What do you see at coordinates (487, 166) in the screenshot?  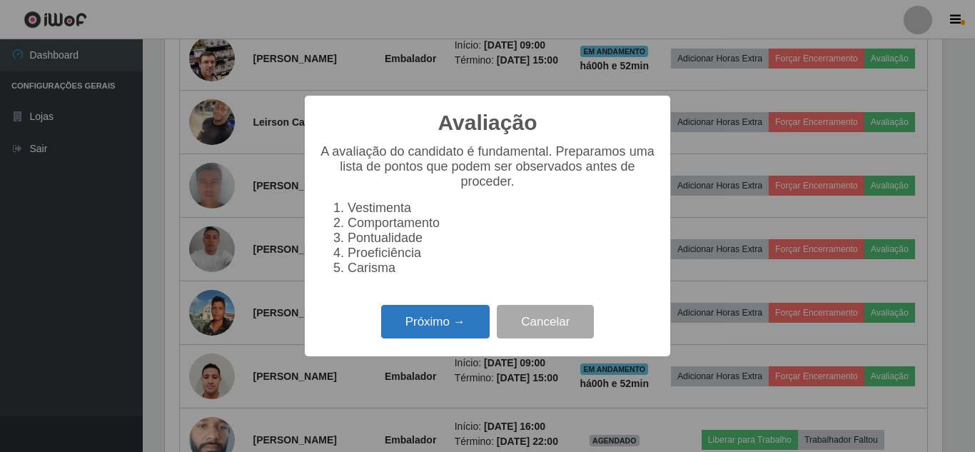 I see `p: A avaliação do candidato é fundamental. Preparamos uma lista de pontos que podem ser observados a...` at bounding box center [487, 166].